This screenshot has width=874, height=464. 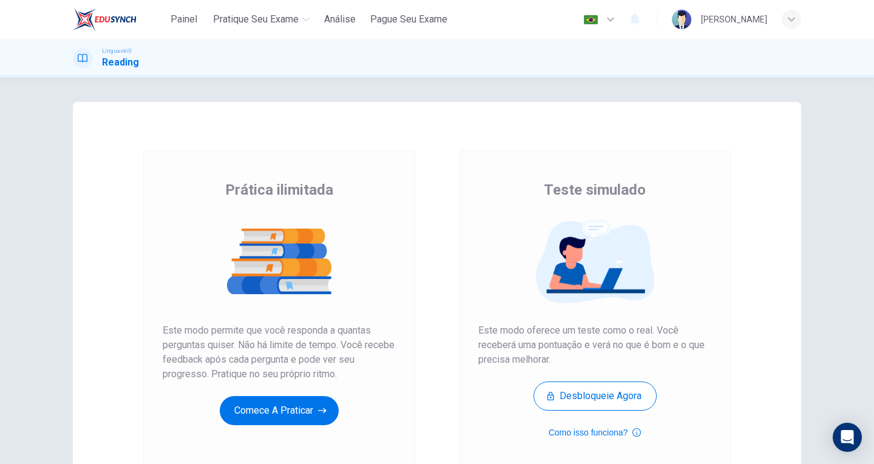 What do you see at coordinates (120, 63) in the screenshot?
I see `h1: Reading` at bounding box center [120, 63].